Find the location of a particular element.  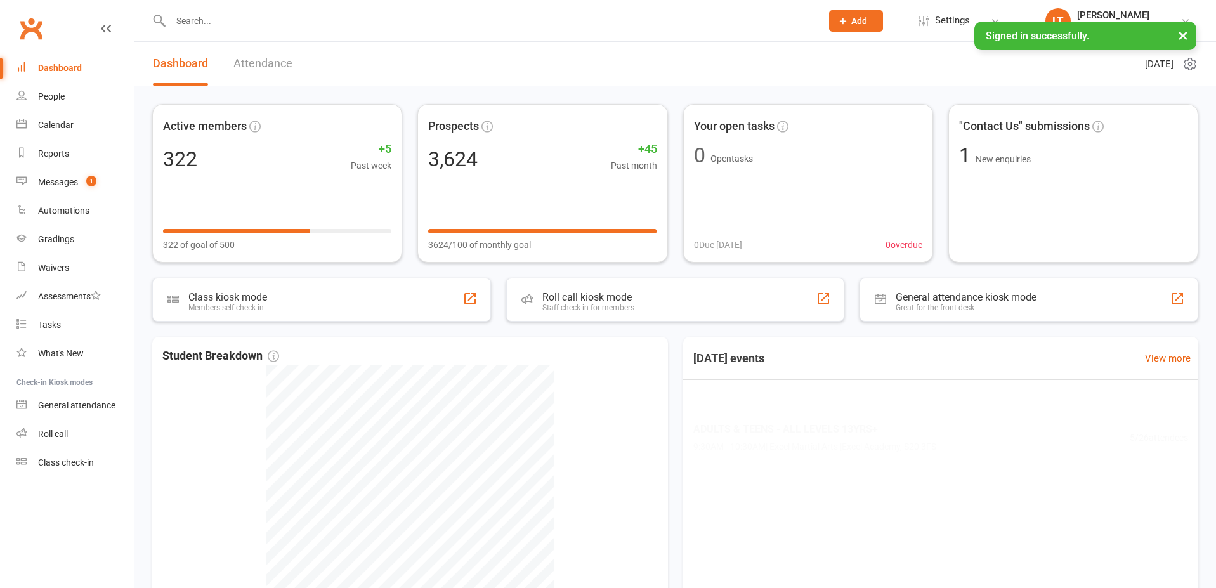

div: Dashboard is located at coordinates (60, 68).